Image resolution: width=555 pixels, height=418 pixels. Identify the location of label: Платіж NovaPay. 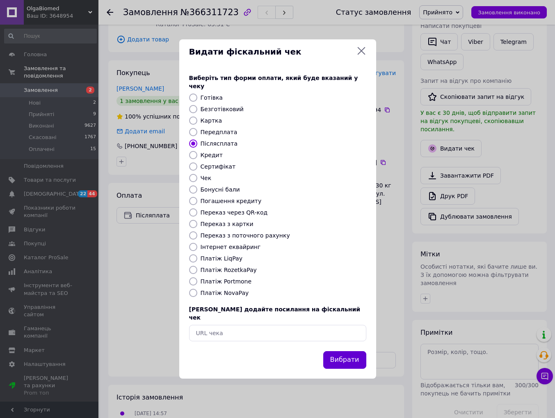
(225, 293).